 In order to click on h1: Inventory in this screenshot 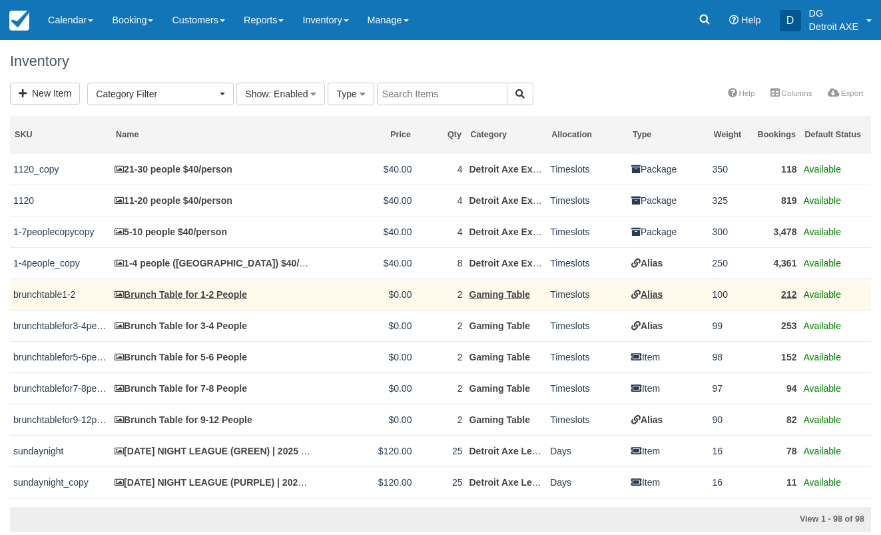, I will do `click(440, 61)`.